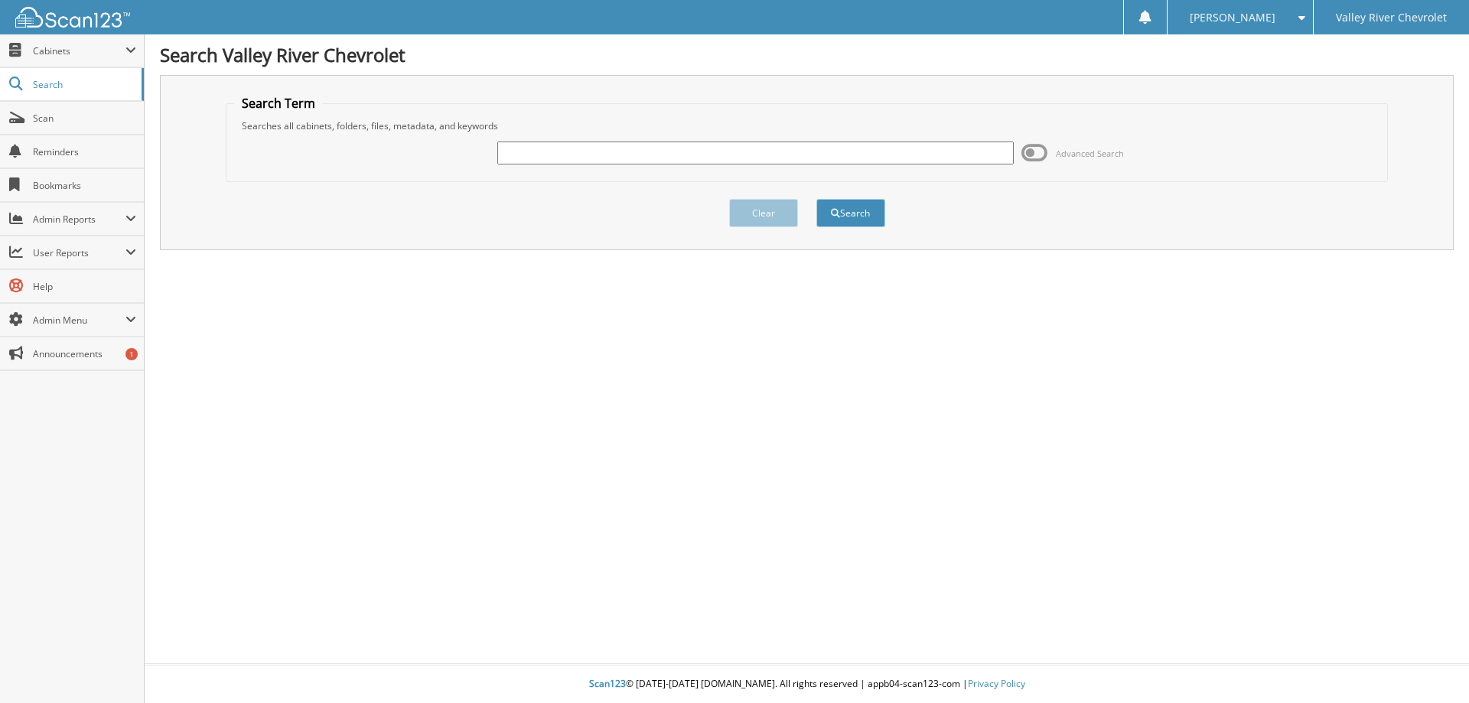 Image resolution: width=1469 pixels, height=703 pixels. Describe the element at coordinates (807, 54) in the screenshot. I see `h1: Search Valley River Chevrolet` at that location.